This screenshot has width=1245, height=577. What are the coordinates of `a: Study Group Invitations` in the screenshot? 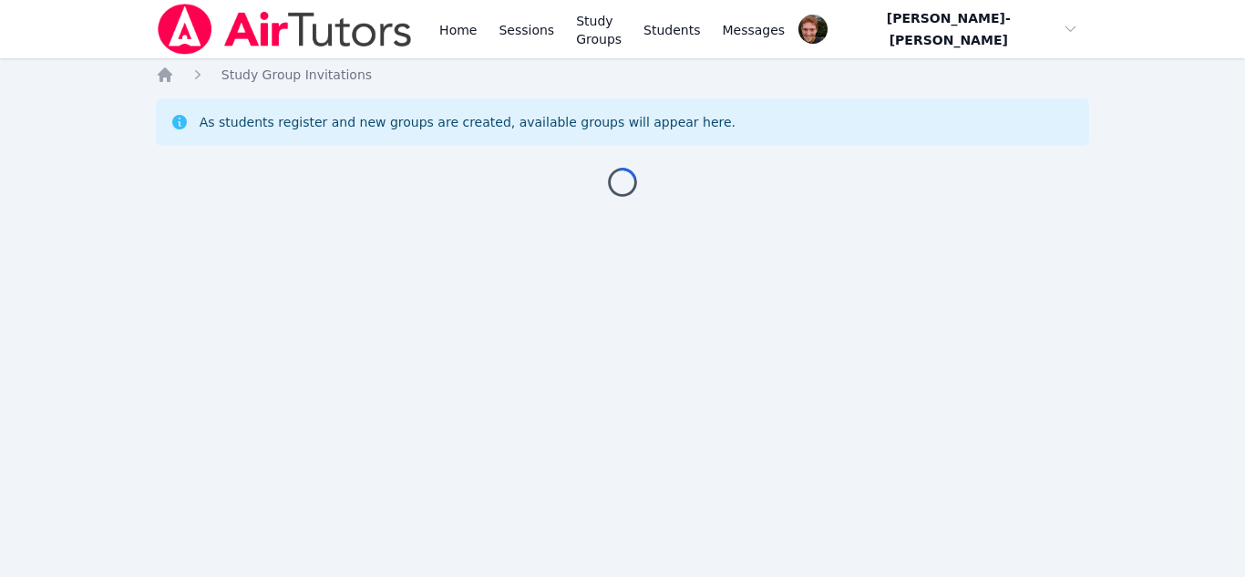 It's located at (296, 75).